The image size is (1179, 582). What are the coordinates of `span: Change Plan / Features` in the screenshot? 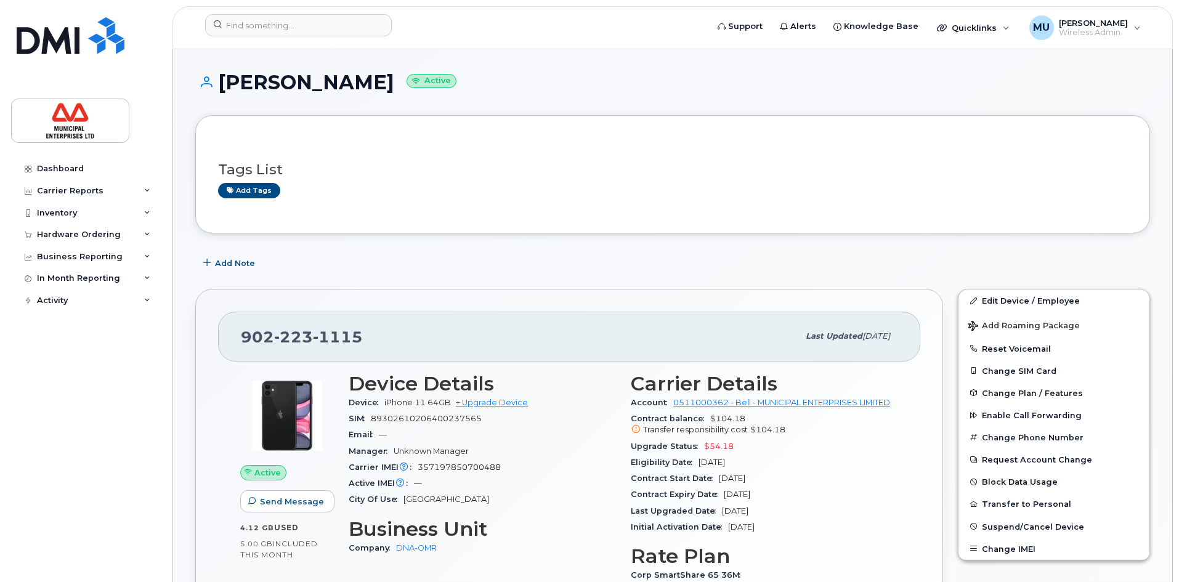 It's located at (1032, 392).